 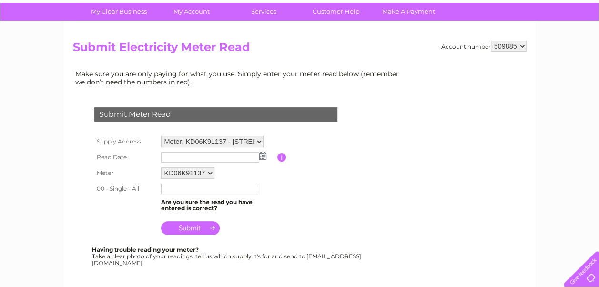 I want to click on th: Supply Address, so click(x=125, y=142).